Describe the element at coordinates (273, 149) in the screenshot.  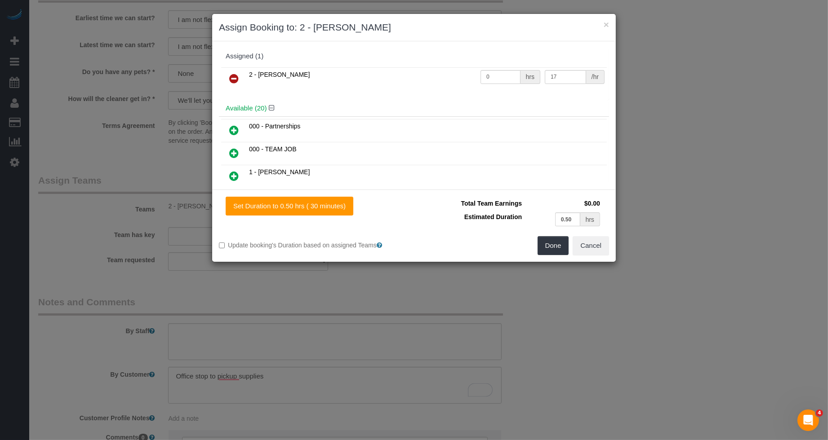
I see `span: 000 - TEAM JOB` at that location.